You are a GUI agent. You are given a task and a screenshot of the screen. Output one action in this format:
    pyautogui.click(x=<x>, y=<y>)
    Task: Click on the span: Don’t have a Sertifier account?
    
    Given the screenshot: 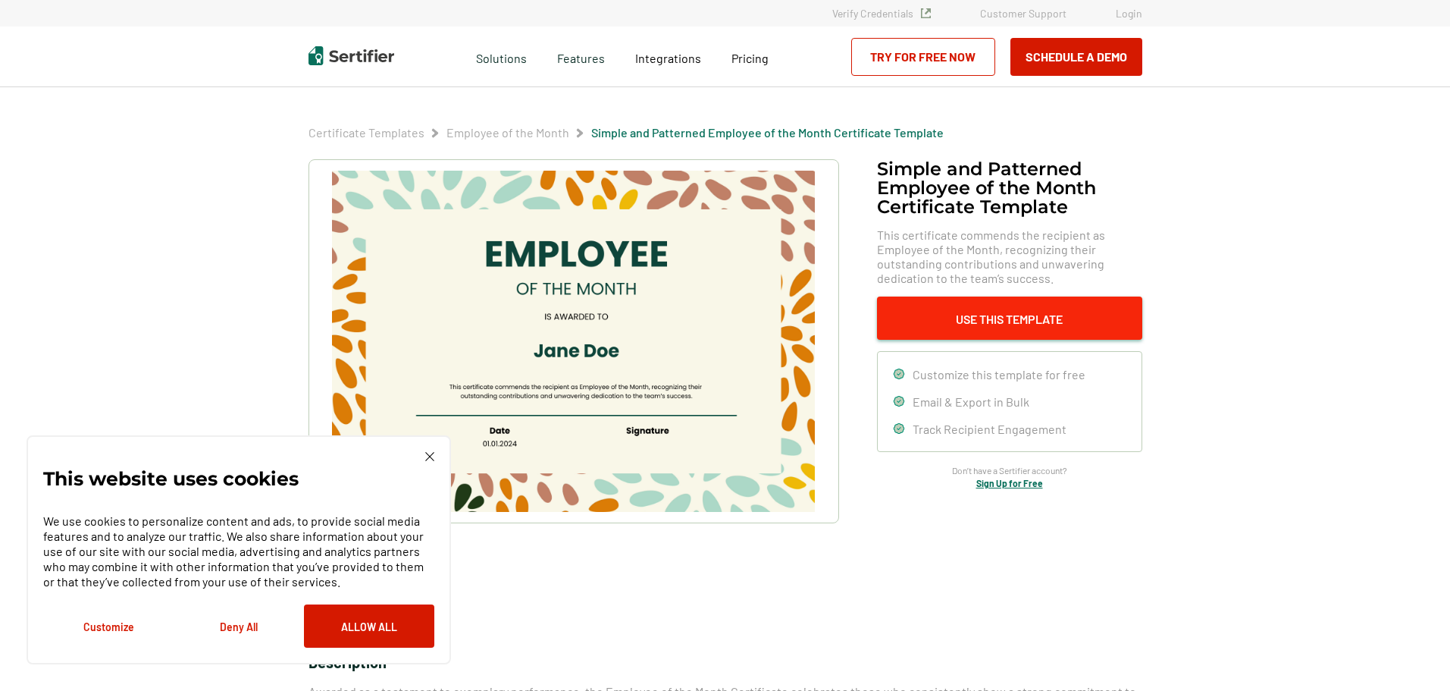 What is the action you would take?
    pyautogui.click(x=1010, y=470)
    